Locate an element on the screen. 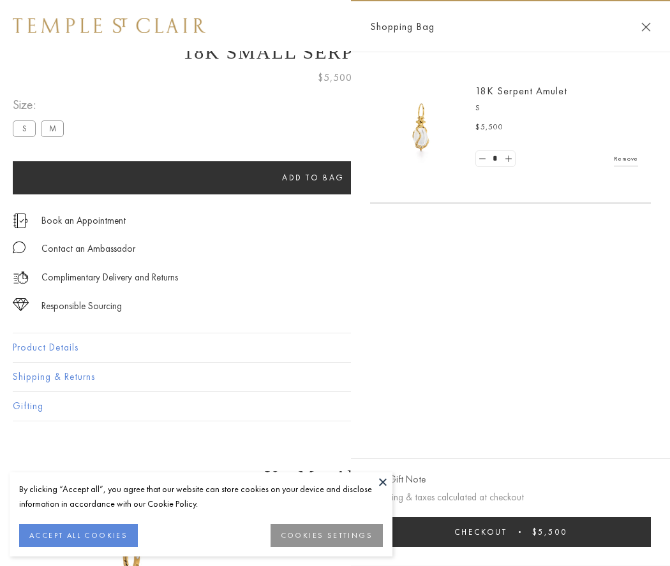  p: Complimentary Delivery and Returns is located at coordinates (110, 277).